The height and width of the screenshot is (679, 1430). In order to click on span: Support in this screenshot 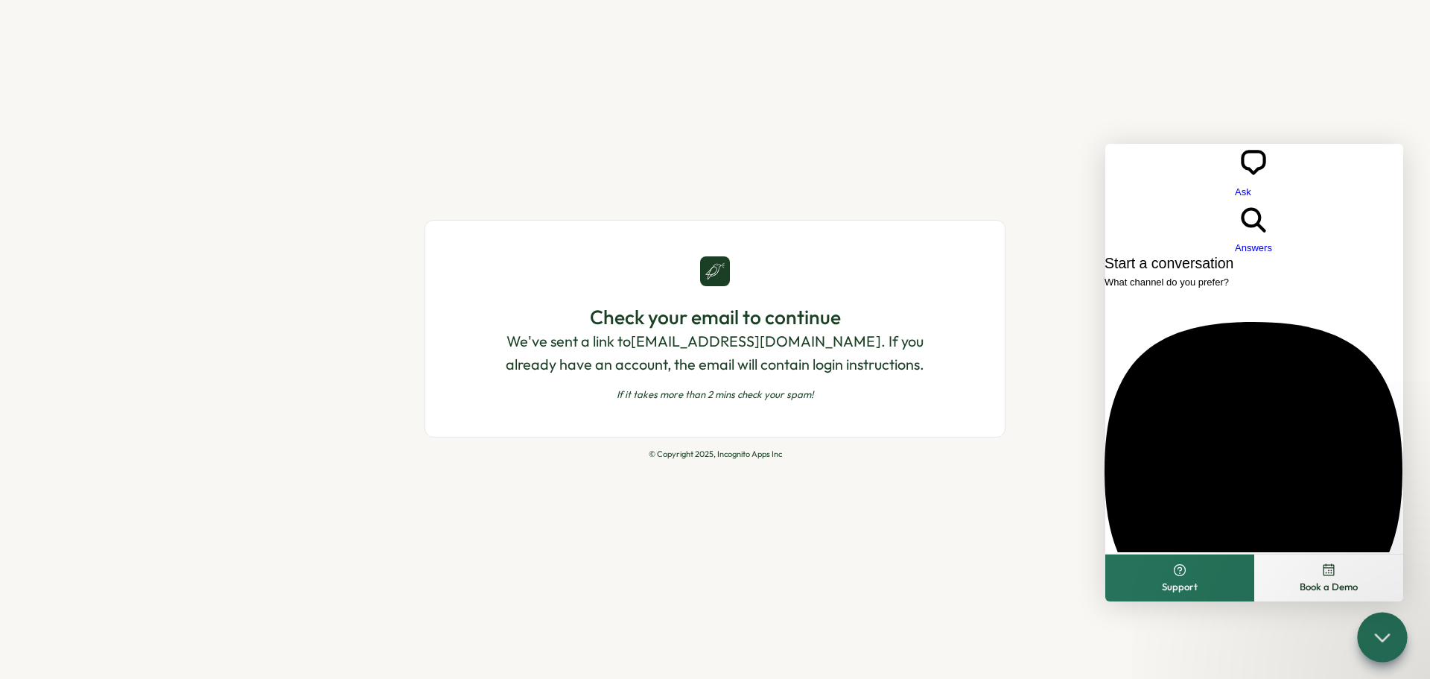, I will do `click(1180, 587)`.